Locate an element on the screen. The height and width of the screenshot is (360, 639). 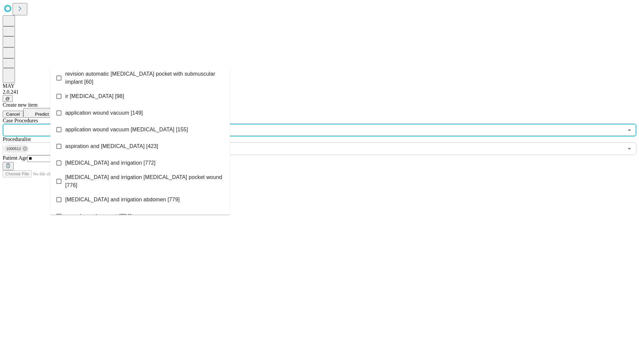
span: Create new item is located at coordinates (20, 105).